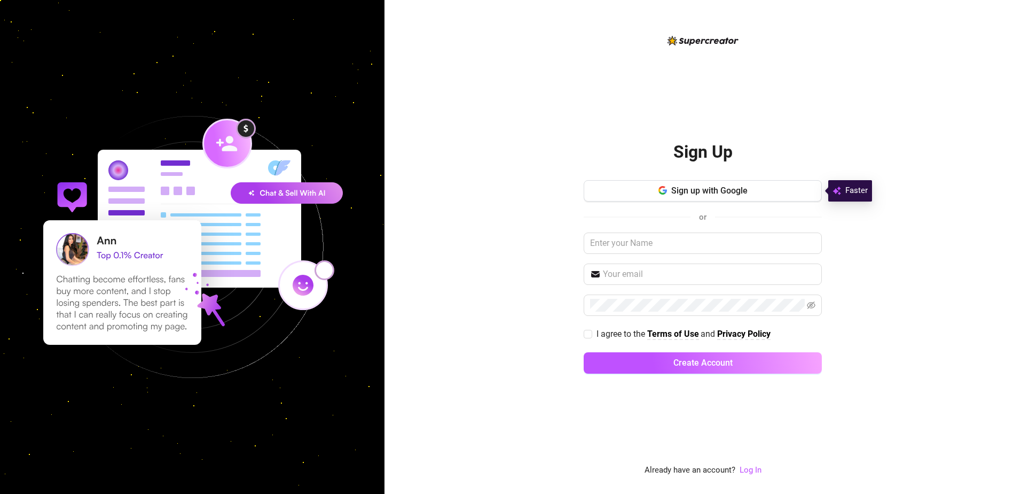 This screenshot has width=1021, height=494. What do you see at coordinates (622, 333) in the screenshot?
I see `span: I agree to the` at bounding box center [622, 333].